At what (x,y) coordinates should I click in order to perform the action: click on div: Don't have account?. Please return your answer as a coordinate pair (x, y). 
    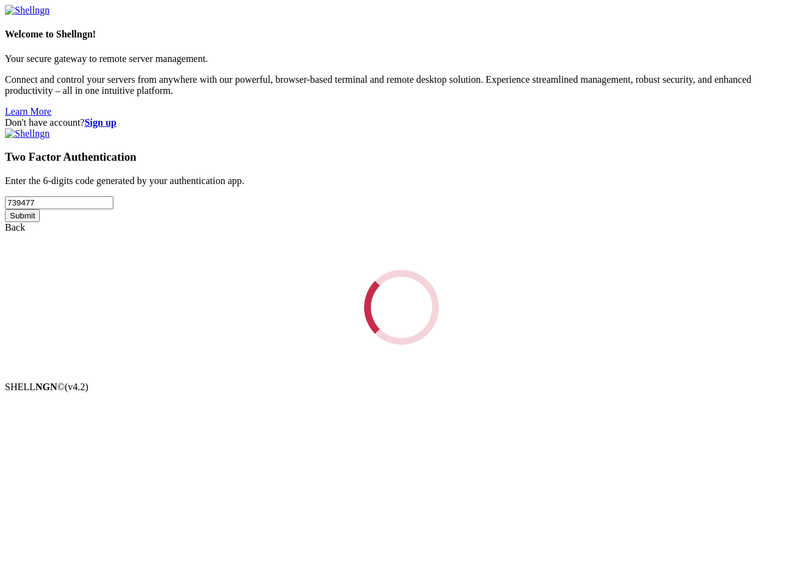
    Looking at the image, I should click on (402, 123).